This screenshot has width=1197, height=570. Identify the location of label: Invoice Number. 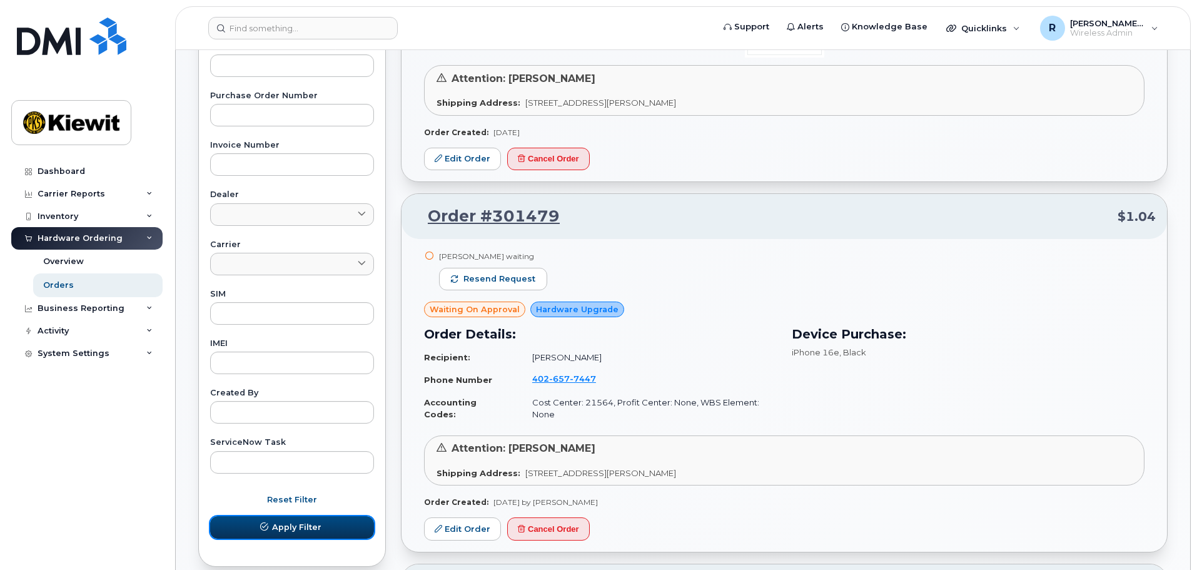
(292, 145).